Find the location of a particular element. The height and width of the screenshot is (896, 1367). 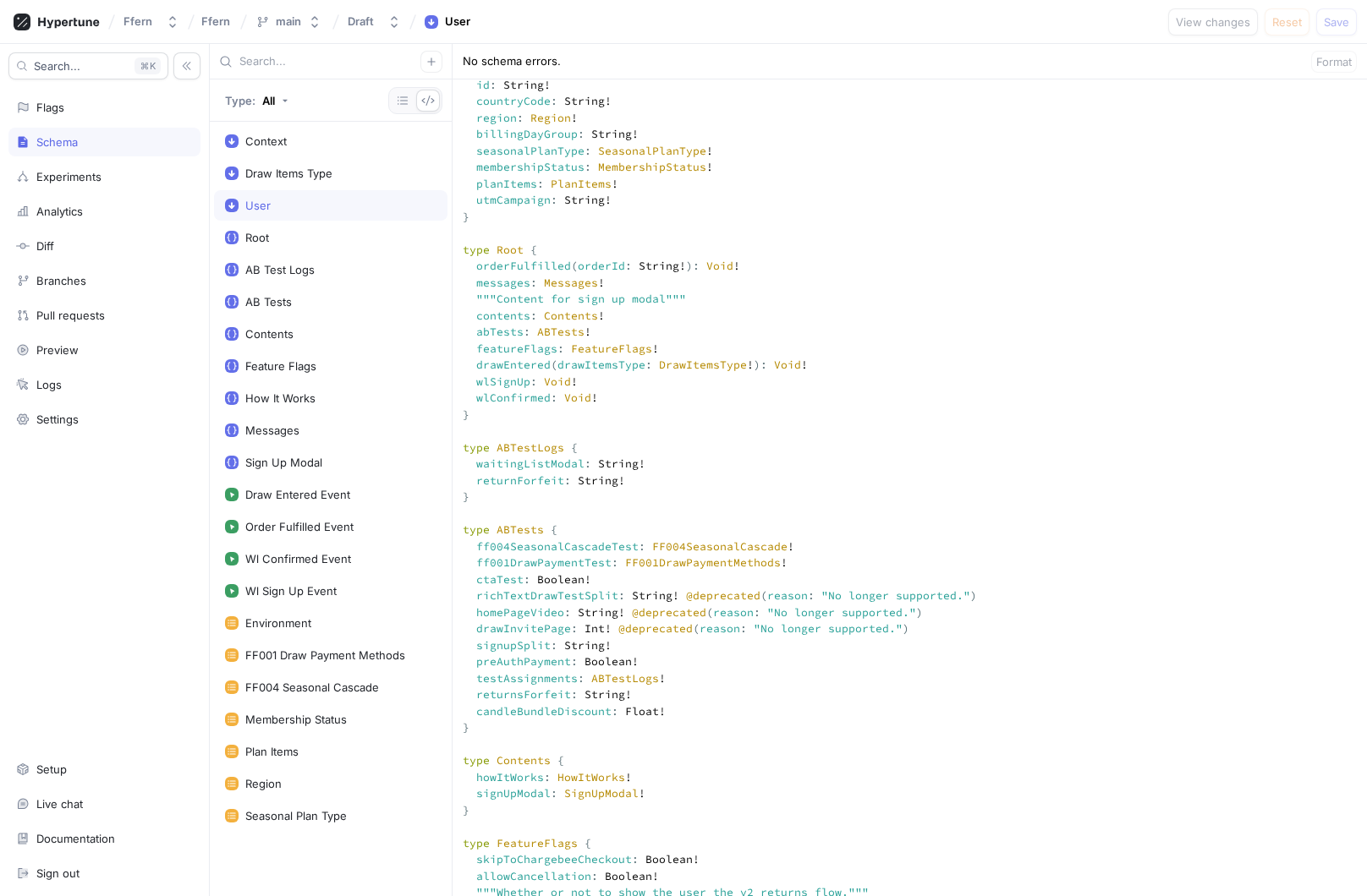

div: Draw Items Type is located at coordinates (289, 173).